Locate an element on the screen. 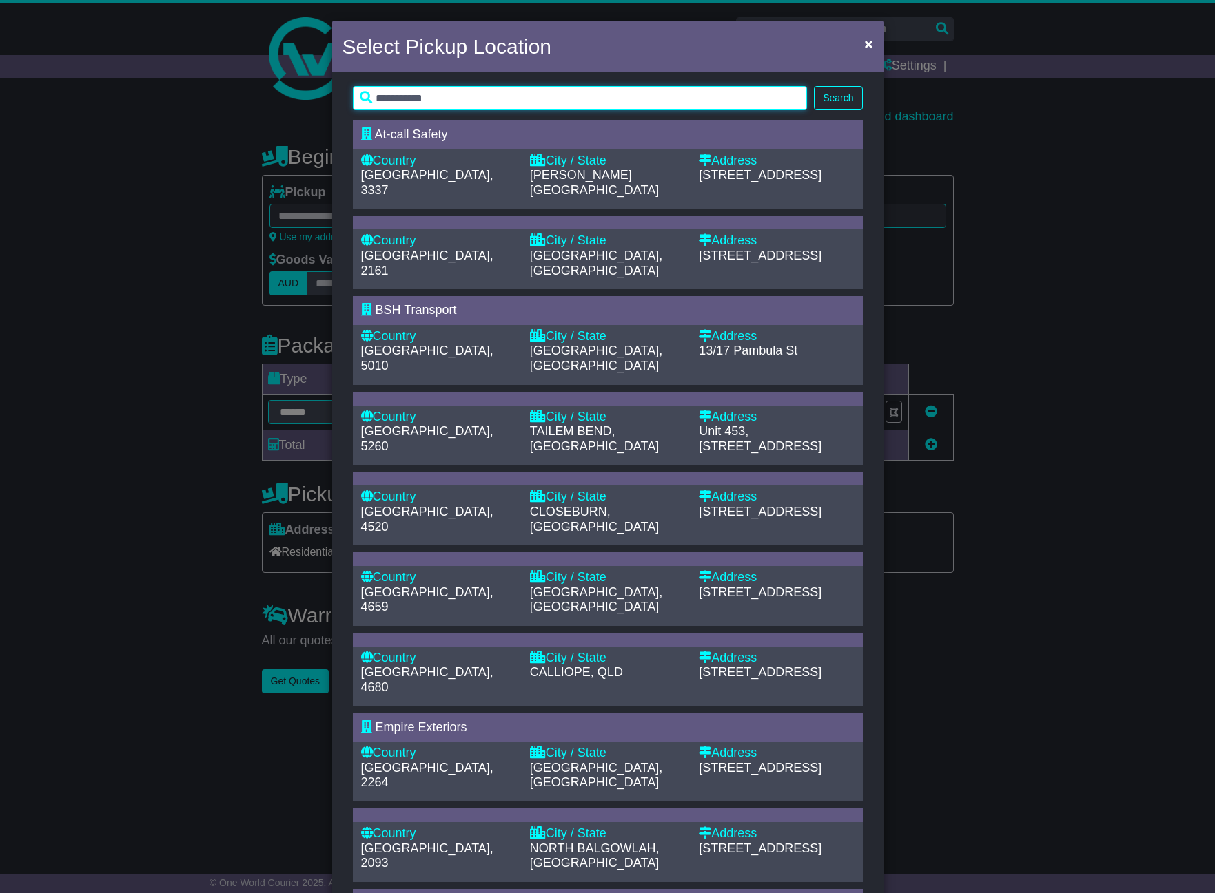  span: Empire Exteriors is located at coordinates (421, 727).